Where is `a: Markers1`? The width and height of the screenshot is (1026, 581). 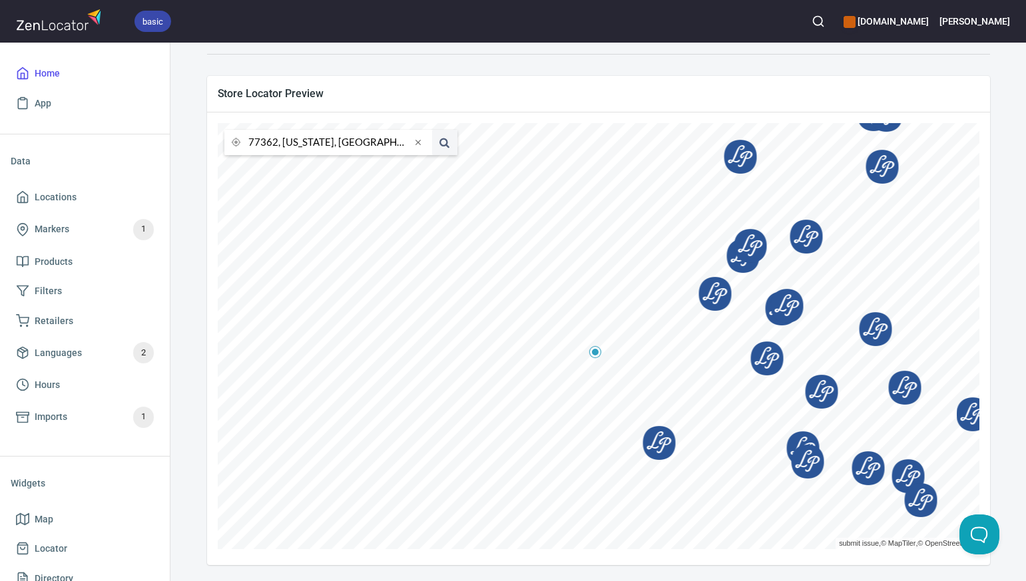 a: Markers1 is located at coordinates (85, 230).